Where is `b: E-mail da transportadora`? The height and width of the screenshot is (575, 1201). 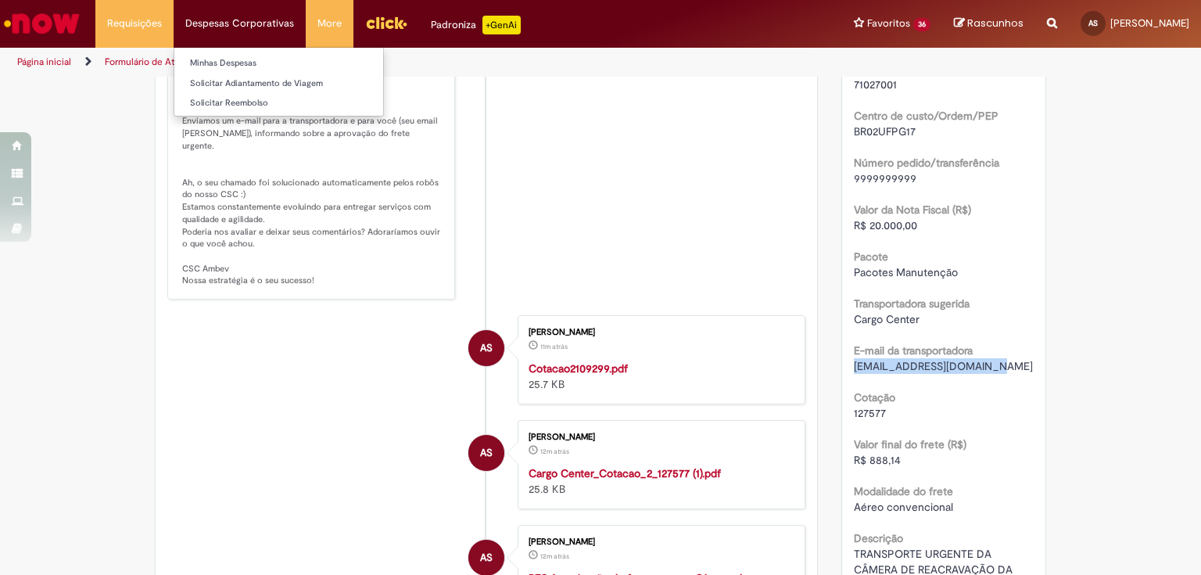
b: E-mail da transportadora is located at coordinates (913, 350).